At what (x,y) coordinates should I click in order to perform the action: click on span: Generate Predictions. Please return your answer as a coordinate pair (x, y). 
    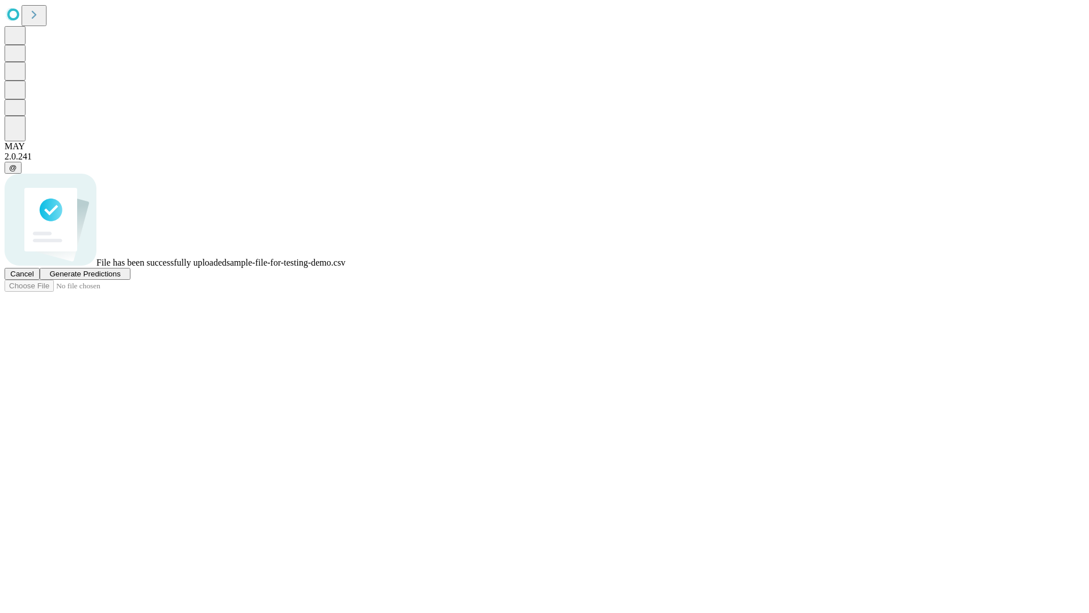
    Looking at the image, I should click on (85, 273).